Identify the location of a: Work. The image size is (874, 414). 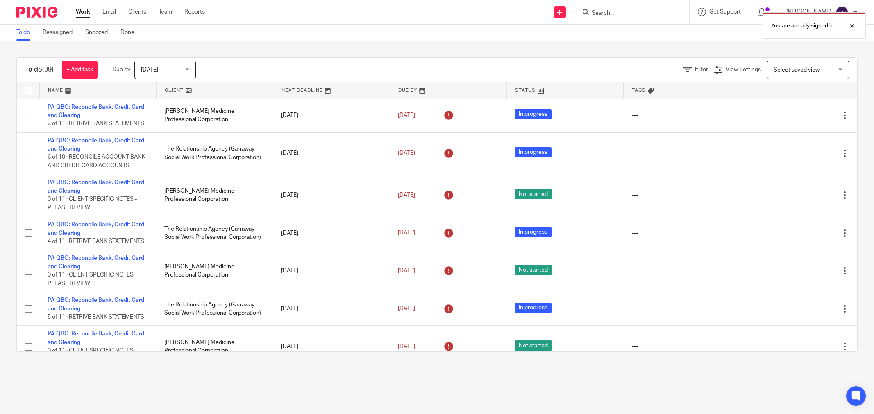
(83, 12).